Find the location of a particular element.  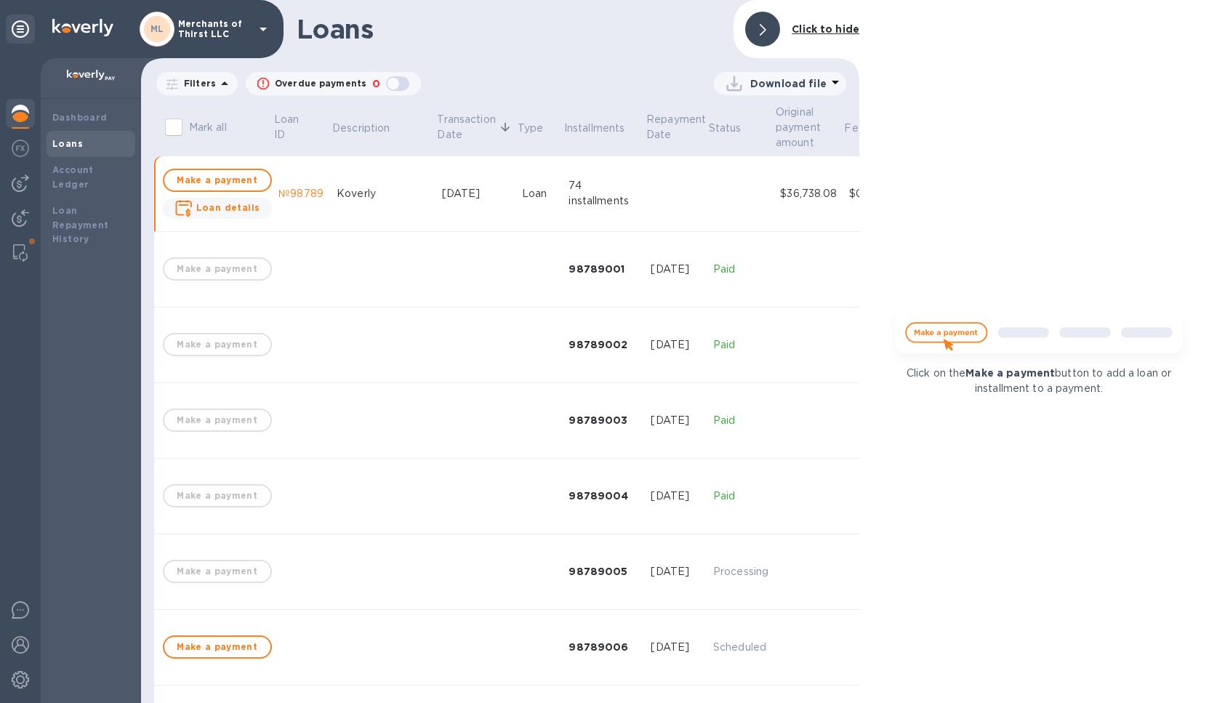

div: 74 installments is located at coordinates (604, 193).